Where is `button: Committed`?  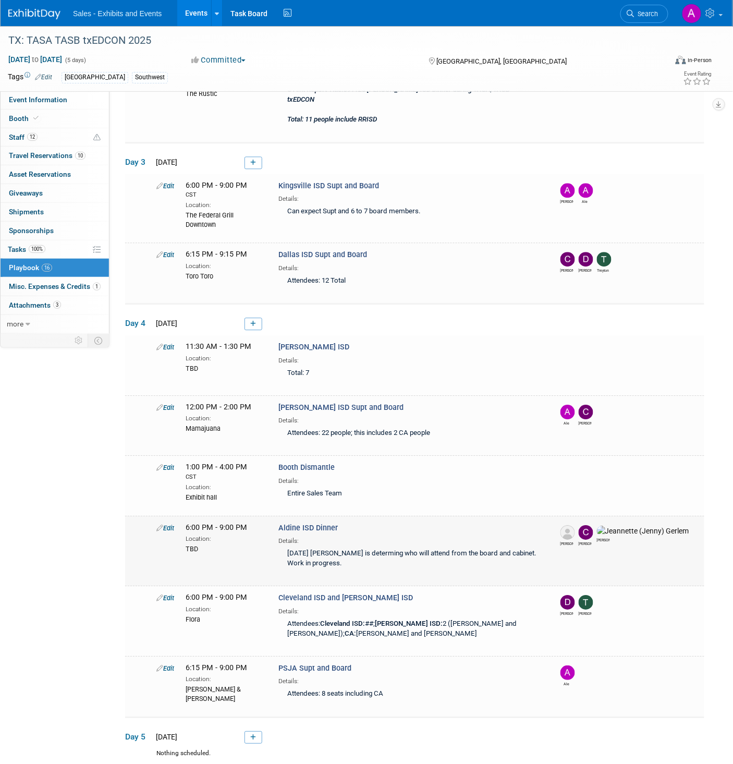
button: Committed is located at coordinates (218, 60).